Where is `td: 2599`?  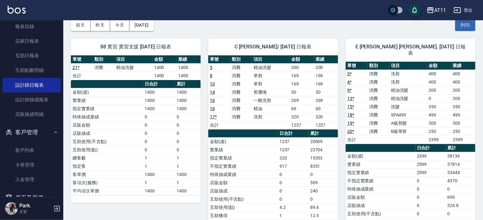 td: 2599 is located at coordinates (464, 140).